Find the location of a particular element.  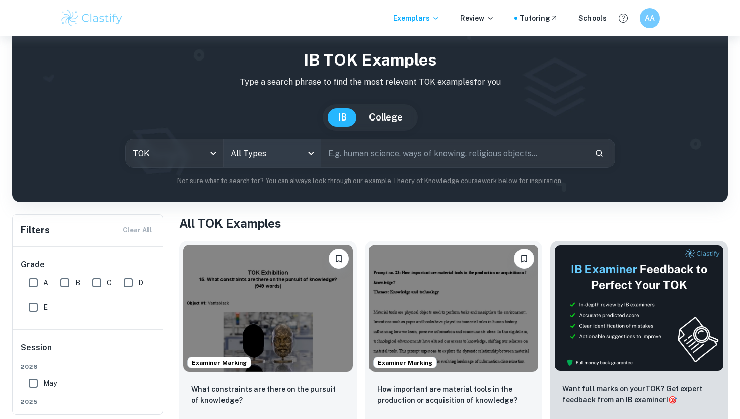

h1: All TOK Examples is located at coordinates (454, 223).